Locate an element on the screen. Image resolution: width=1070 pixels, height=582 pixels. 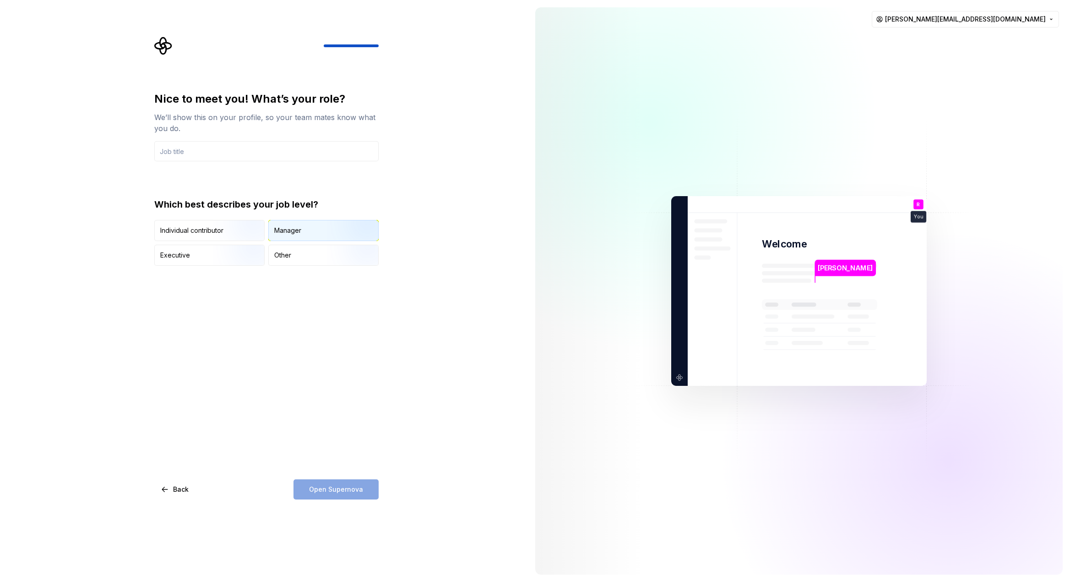
div: Other is located at coordinates (283, 255).